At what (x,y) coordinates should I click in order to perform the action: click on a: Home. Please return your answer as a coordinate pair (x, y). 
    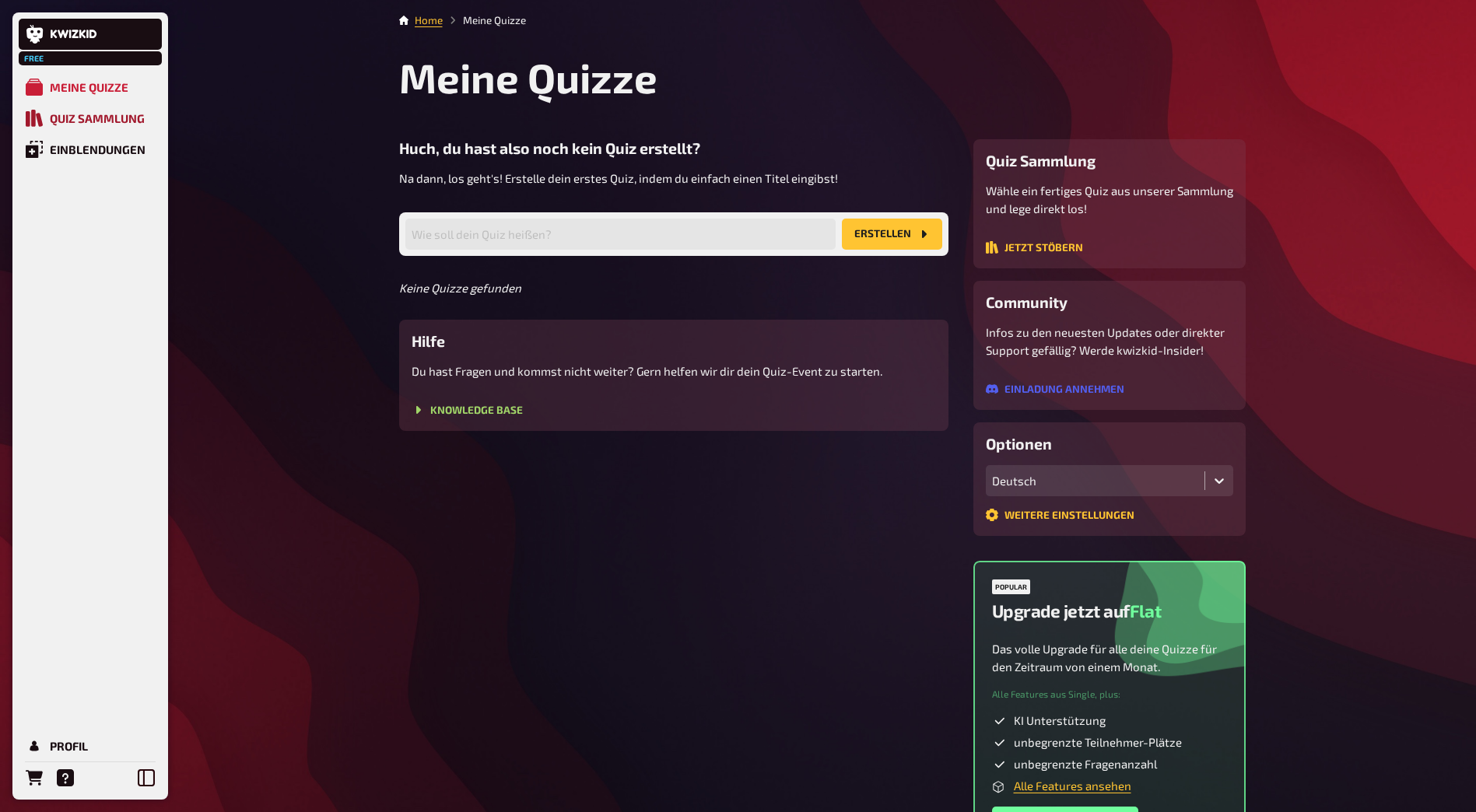
    Looking at the image, I should click on (429, 21).